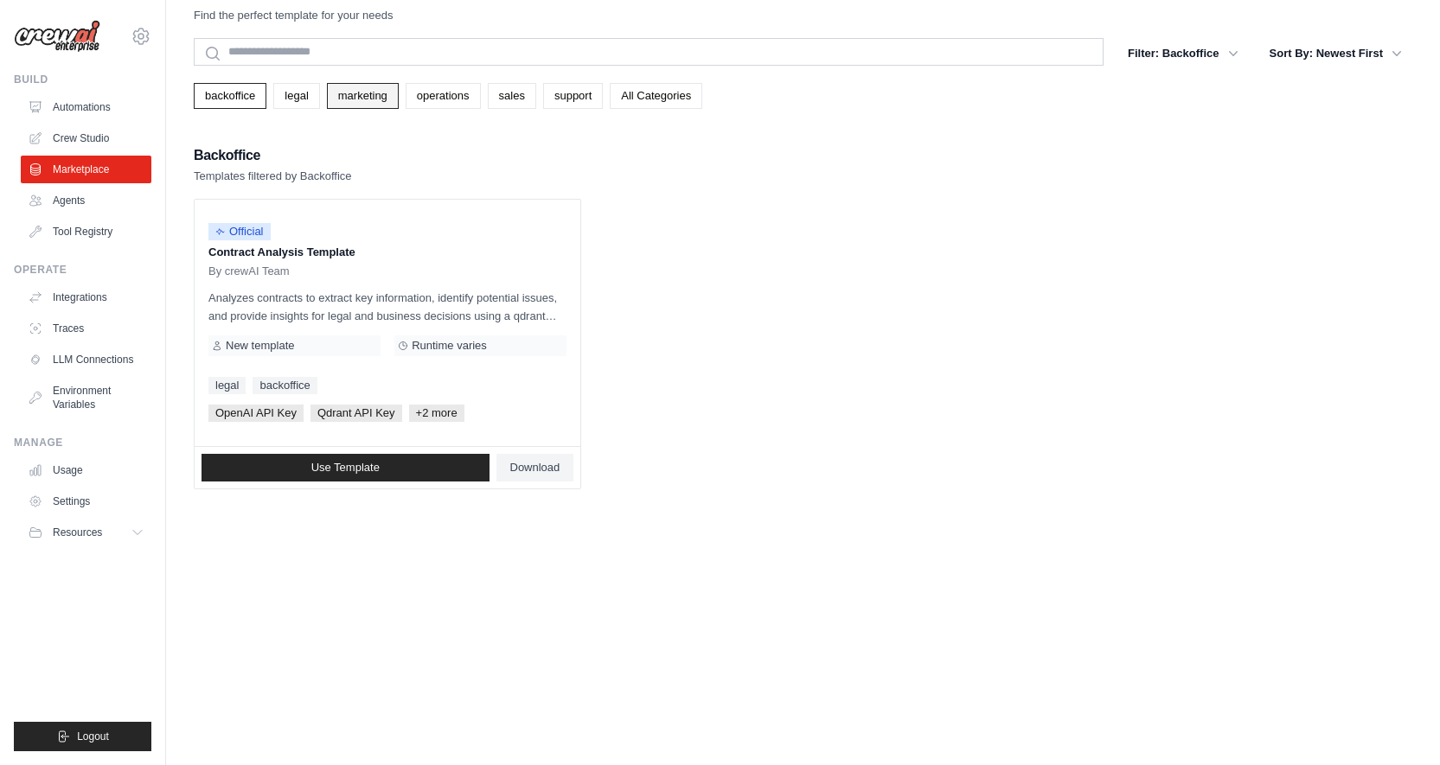  What do you see at coordinates (512, 96) in the screenshot?
I see `a: sales` at bounding box center [512, 96].